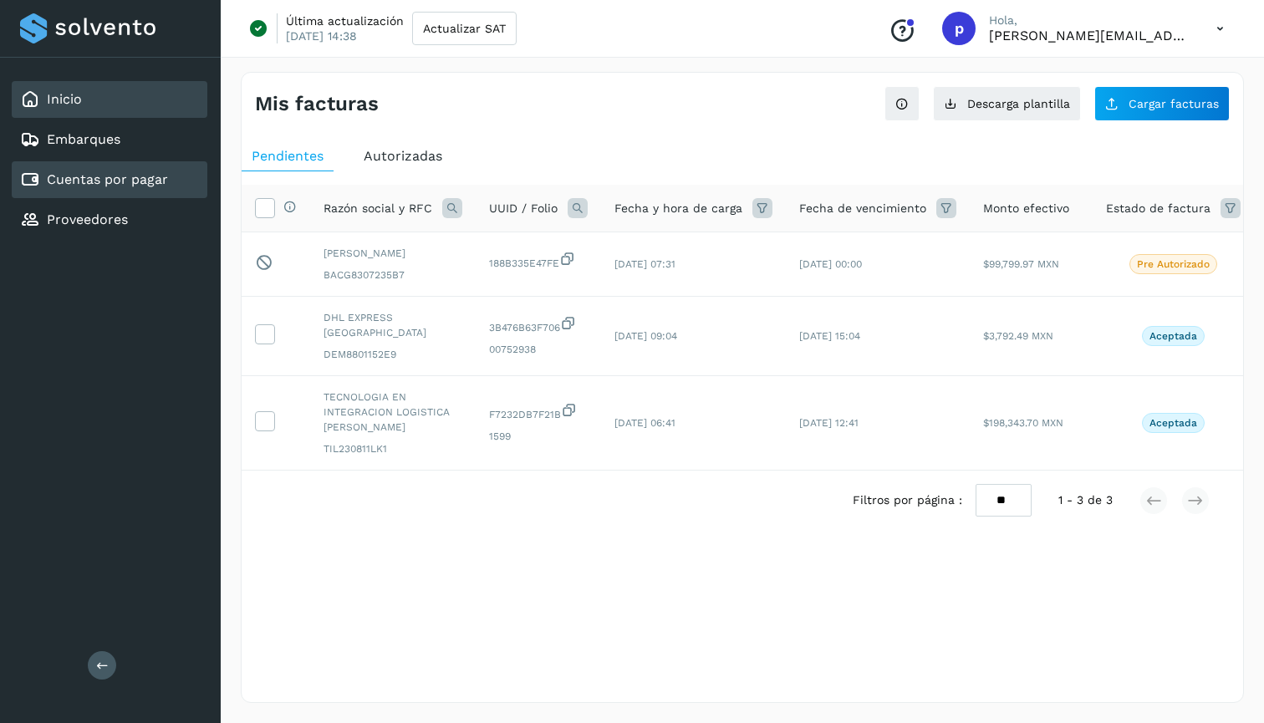  I want to click on span: 3B476B63F706, so click(538, 325).